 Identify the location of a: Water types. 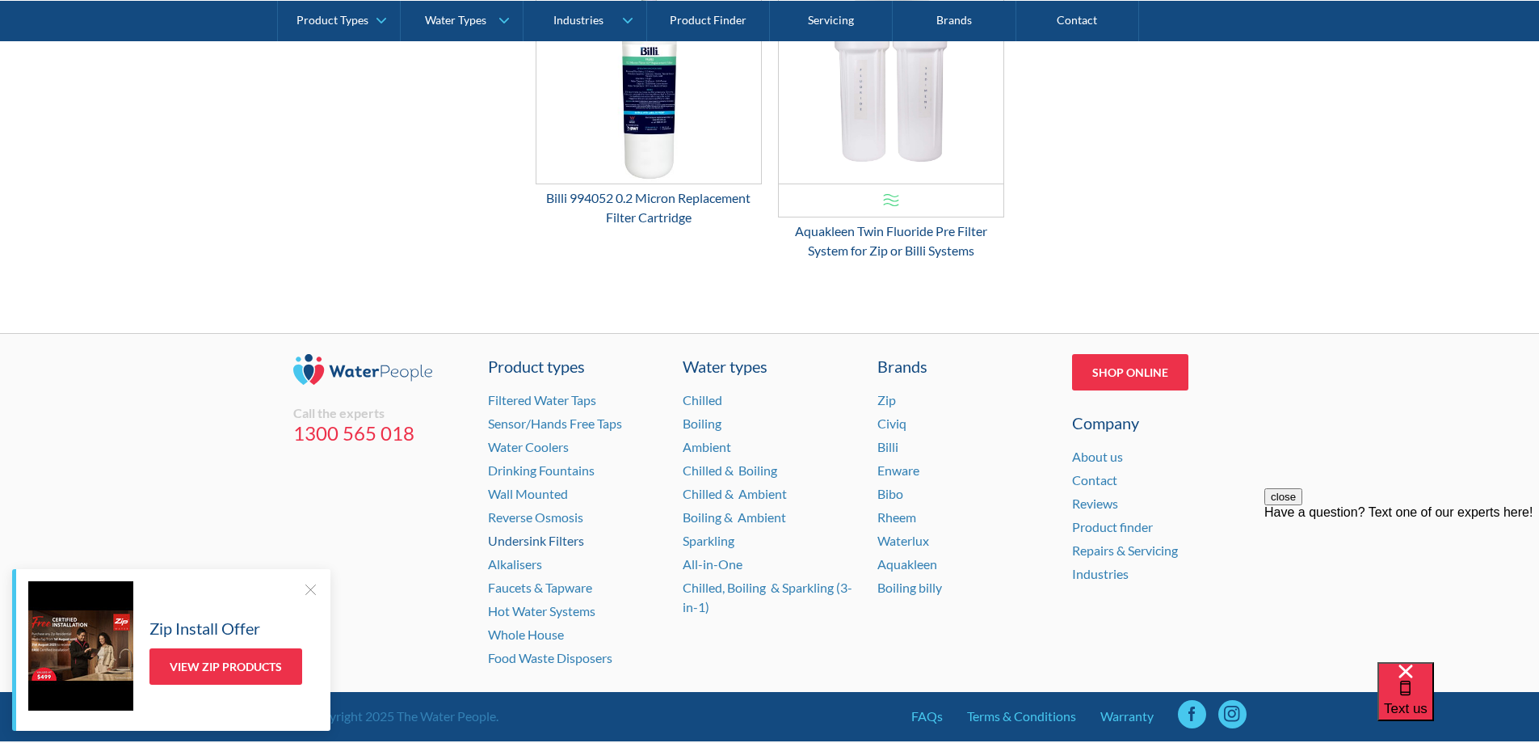
(770, 366).